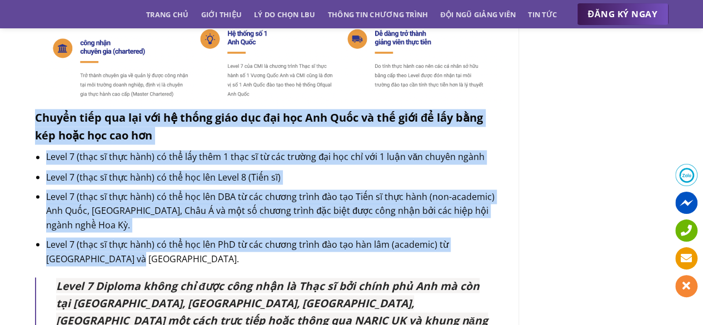 Image resolution: width=703 pixels, height=325 pixels. Describe the element at coordinates (622, 14) in the screenshot. I see `a: ĐĂNG KÝ NGAY` at that location.